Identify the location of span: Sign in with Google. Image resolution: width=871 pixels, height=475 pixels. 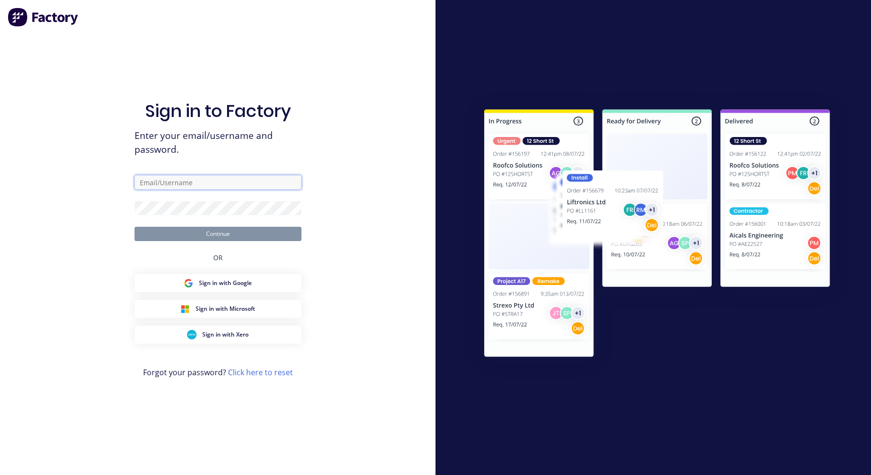
(225, 283).